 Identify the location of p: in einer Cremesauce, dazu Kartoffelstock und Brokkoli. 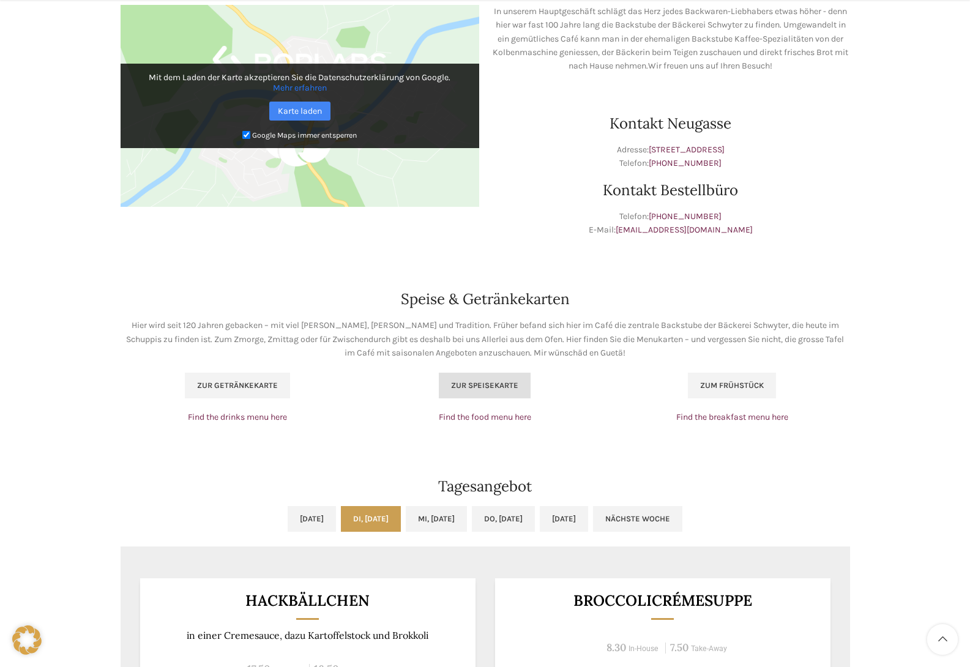
(307, 635).